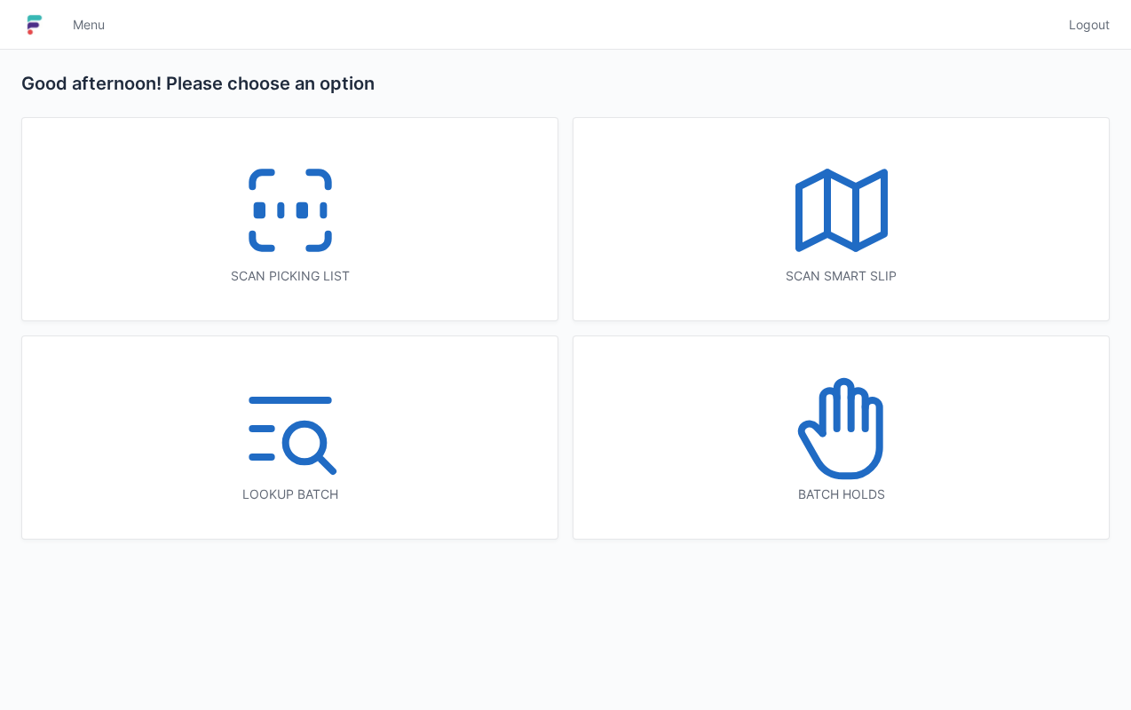 This screenshot has width=1131, height=710. What do you see at coordinates (841, 219) in the screenshot?
I see `a: Scan smart slip` at bounding box center [841, 219].